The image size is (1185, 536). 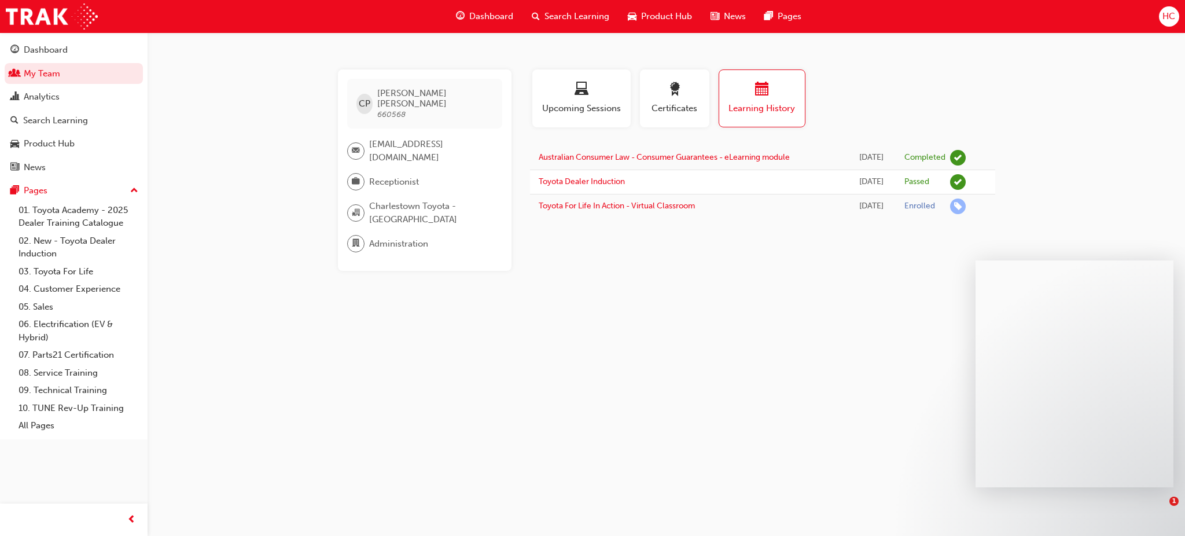 I want to click on a: 05. Sales, so click(x=78, y=307).